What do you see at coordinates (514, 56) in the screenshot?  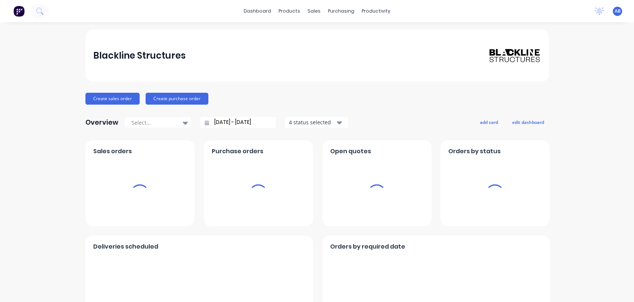 I see `img: Blackline Structures` at bounding box center [514, 56].